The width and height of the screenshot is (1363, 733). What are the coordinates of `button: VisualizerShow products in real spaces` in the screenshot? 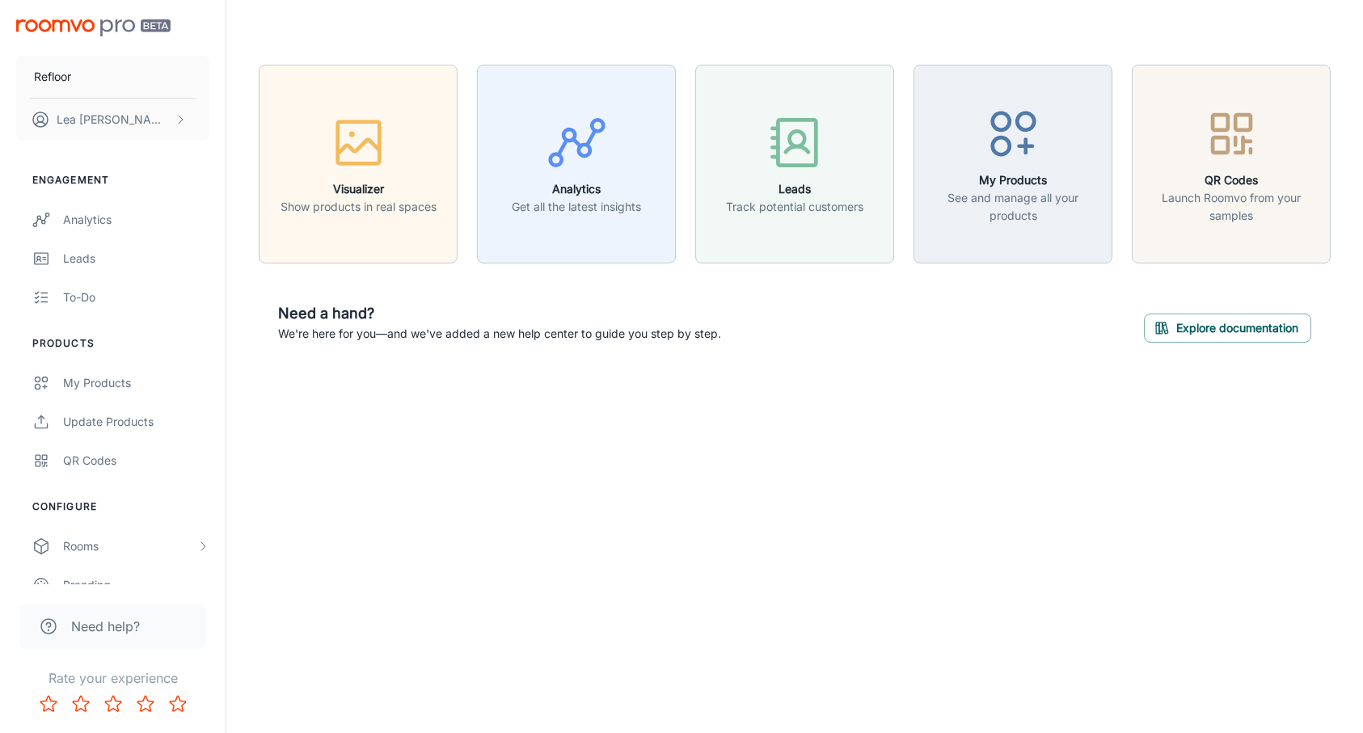 It's located at (358, 164).